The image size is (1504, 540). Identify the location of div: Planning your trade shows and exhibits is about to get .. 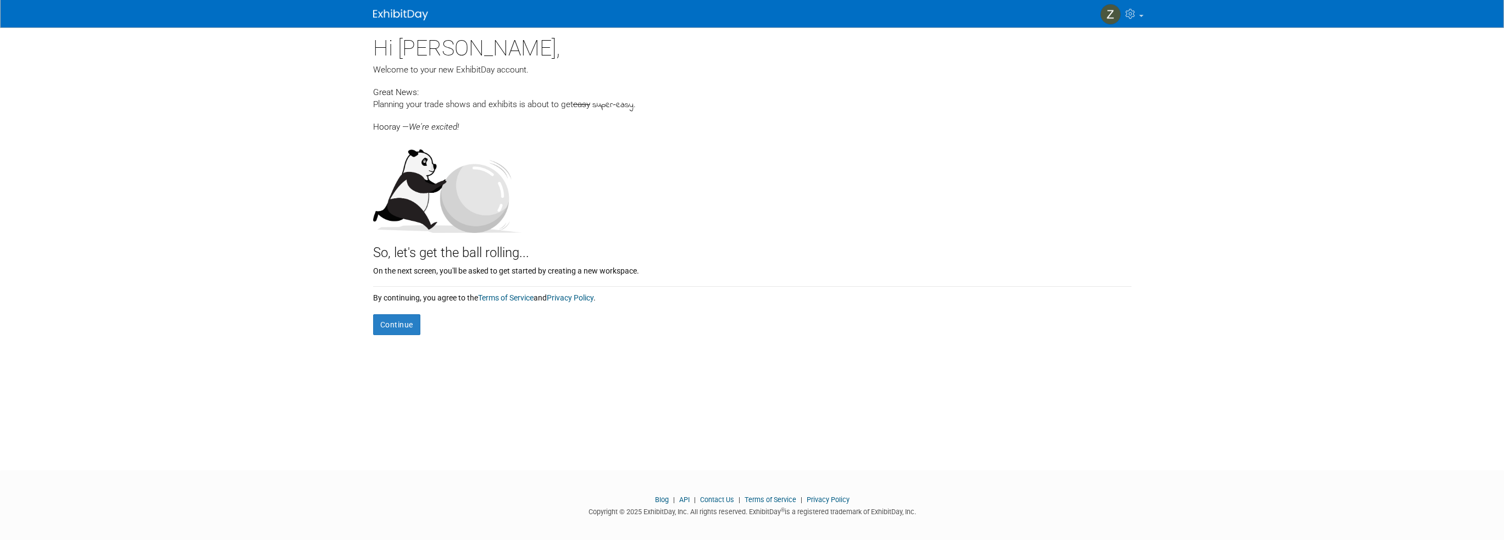
(752, 105).